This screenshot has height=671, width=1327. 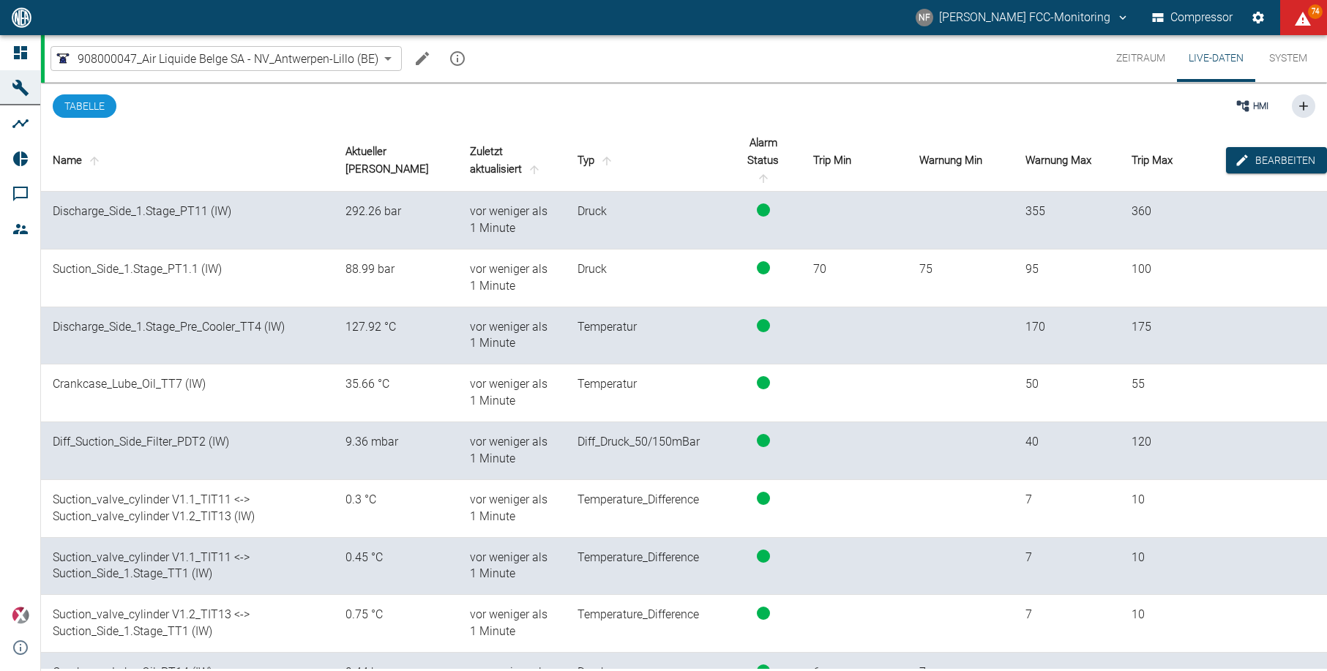 What do you see at coordinates (20, 615) in the screenshot?
I see `img: Xplore Logo` at bounding box center [20, 615].